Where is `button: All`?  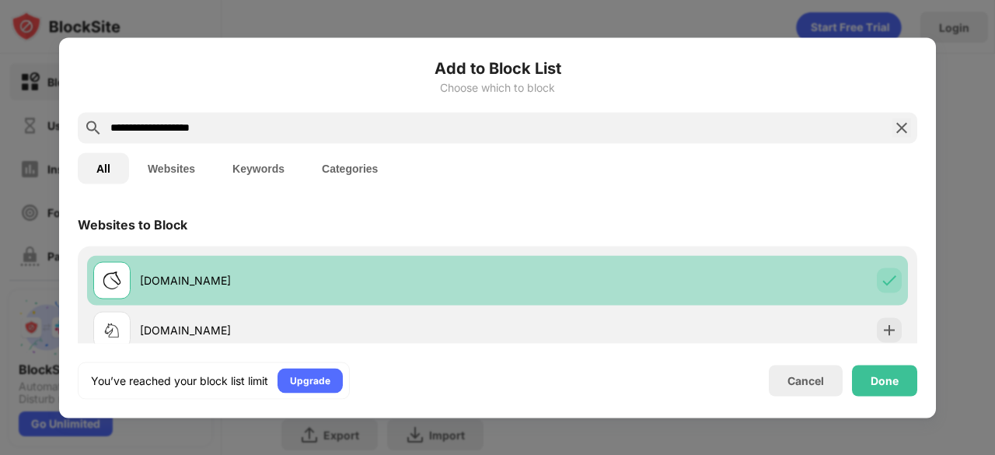
button: All is located at coordinates (103, 168).